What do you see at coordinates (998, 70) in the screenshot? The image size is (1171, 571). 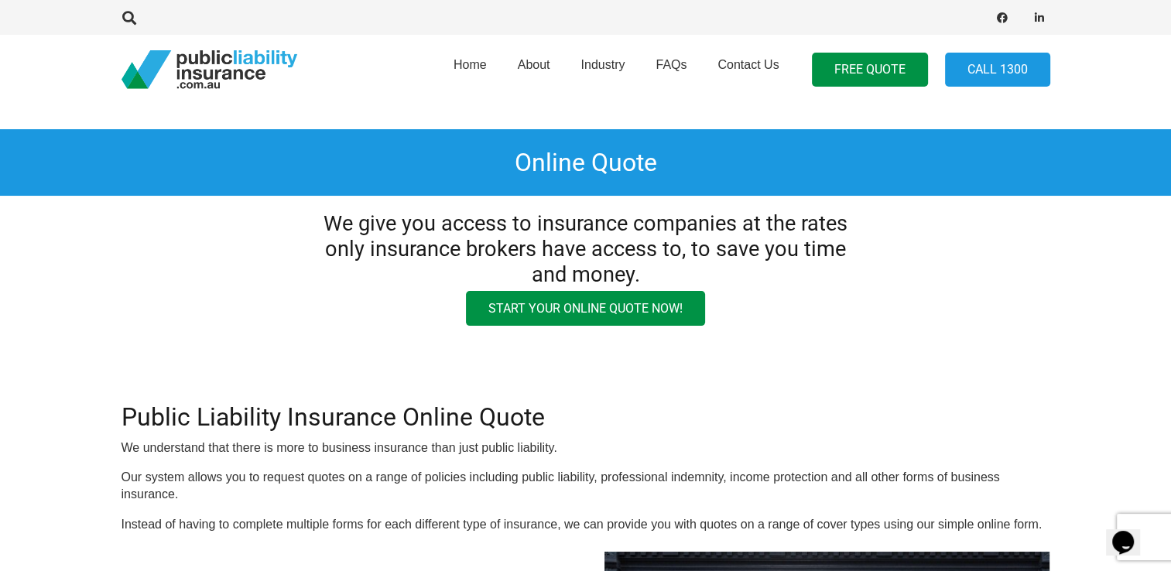 I see `a: Call 1300` at bounding box center [998, 70].